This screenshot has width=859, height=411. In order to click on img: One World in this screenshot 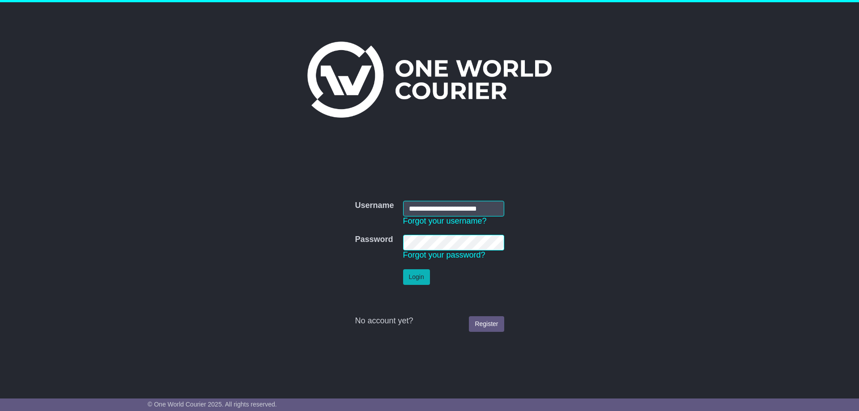, I will do `click(430, 80)`.